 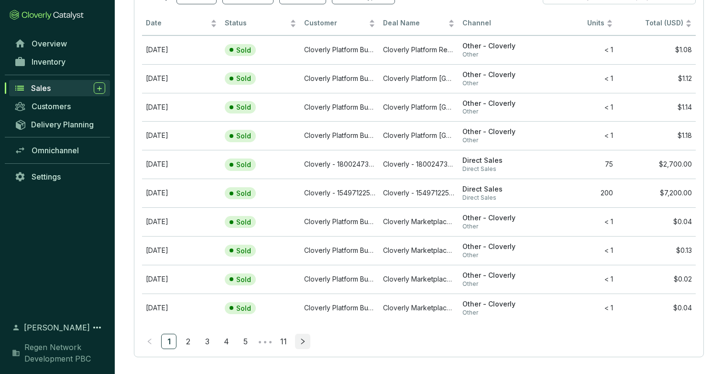 I want to click on td: Oct 30 2024, so click(x=181, y=107).